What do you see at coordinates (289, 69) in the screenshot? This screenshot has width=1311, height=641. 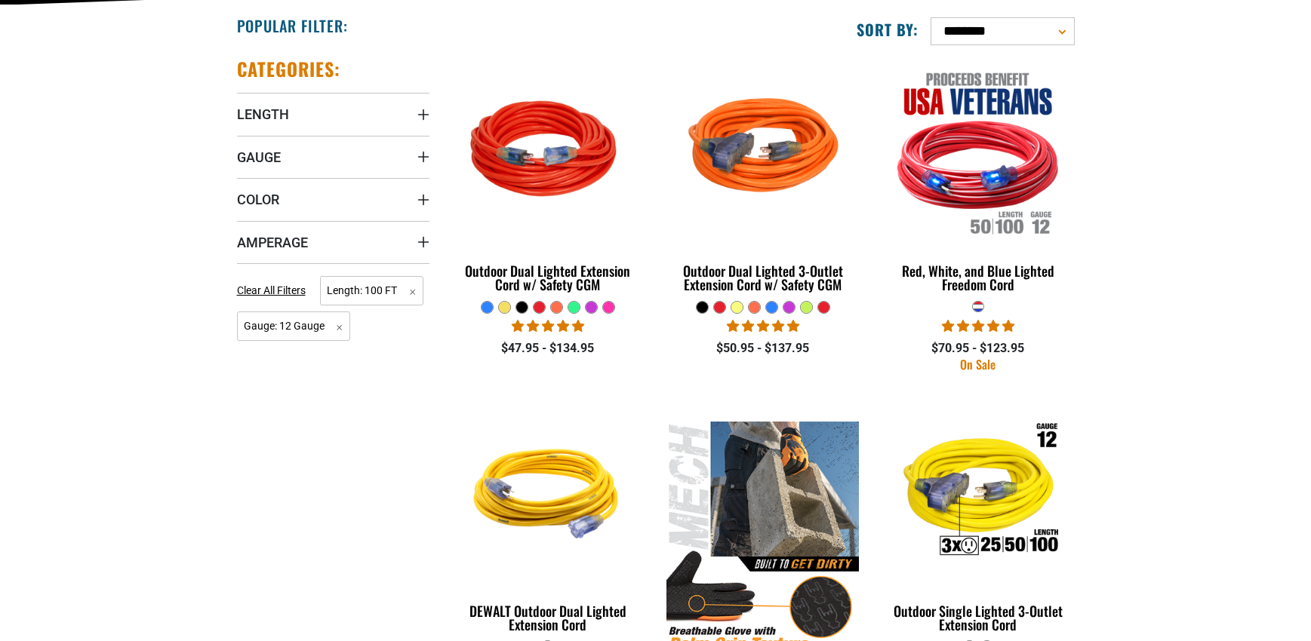 I see `h2: Categories:` at bounding box center [289, 69].